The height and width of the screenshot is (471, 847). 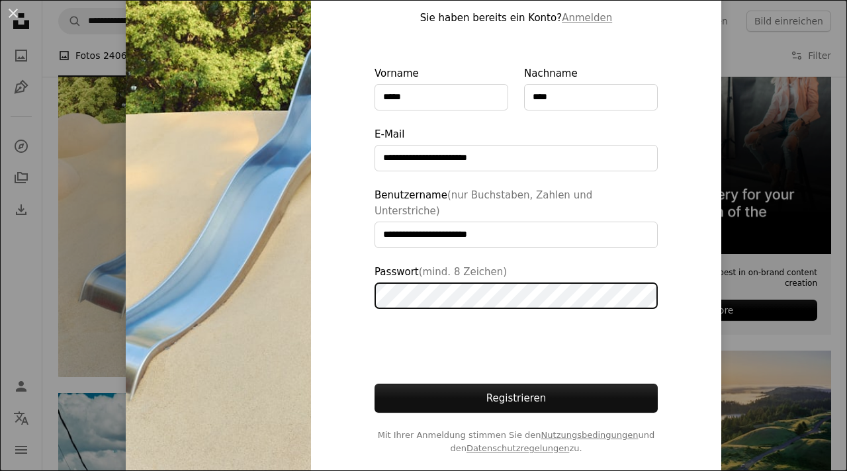 I want to click on button: Anmelden, so click(x=587, y=18).